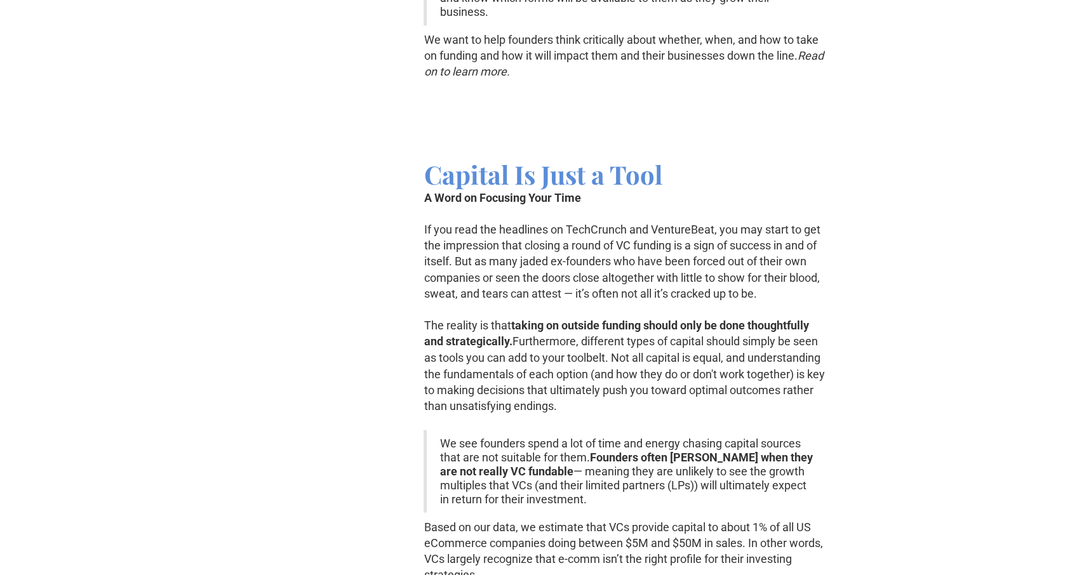 This screenshot has width=1084, height=575. I want to click on h4: Capital Is Just a Tool, so click(626, 175).